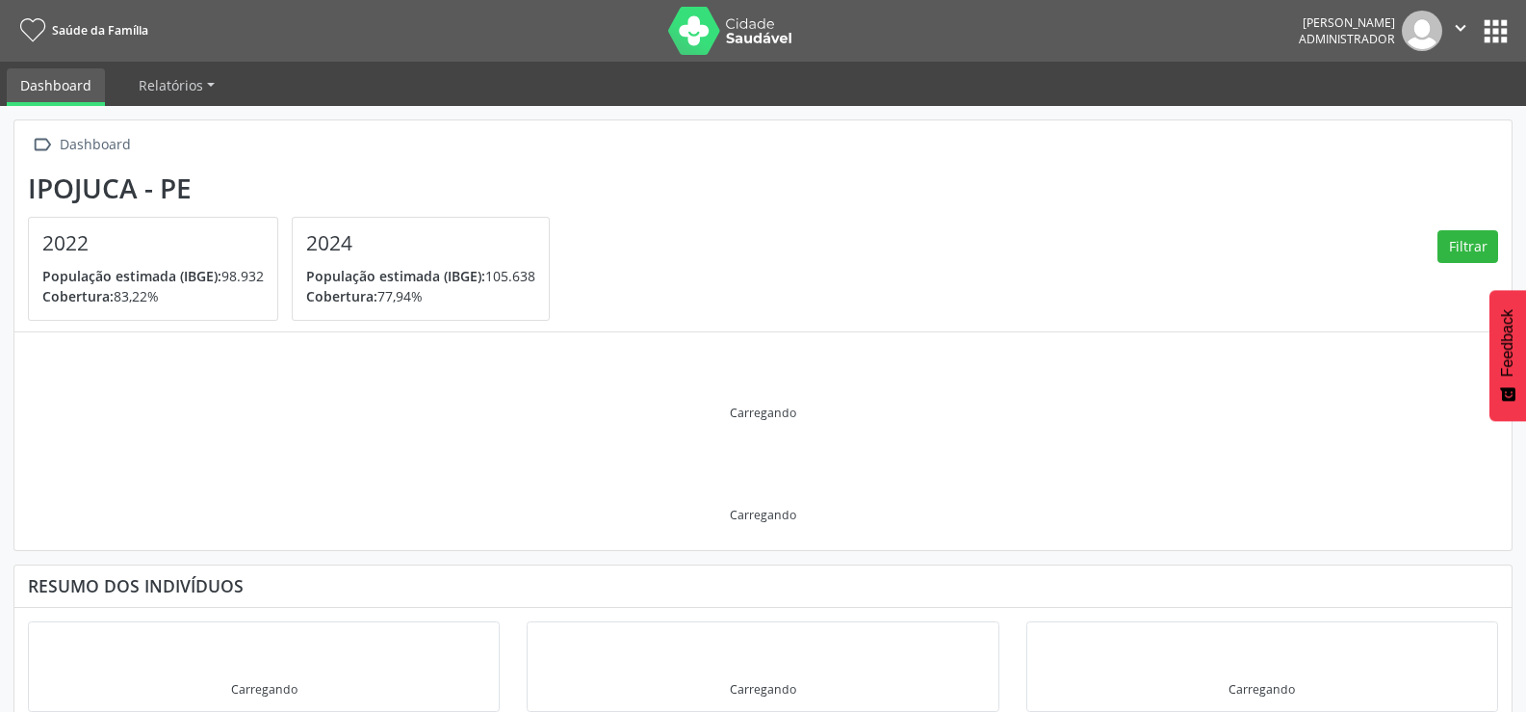 The width and height of the screenshot is (1526, 712). I want to click on p: 105.638, so click(421, 275).